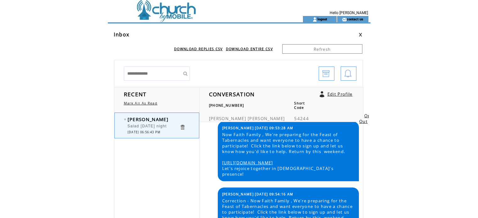  Describe the element at coordinates (140, 103) in the screenshot. I see `a: Mark All As Read` at that location.